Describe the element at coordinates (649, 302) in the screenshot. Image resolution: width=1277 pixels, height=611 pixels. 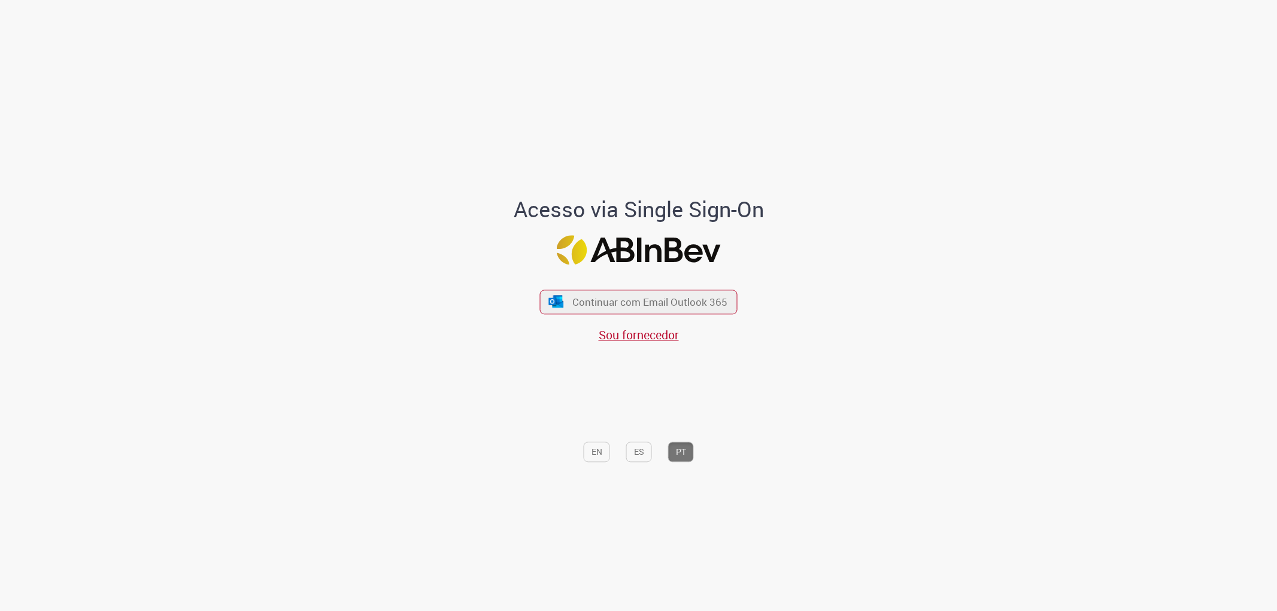
I see `span: Continuar com Email Outlook 365` at that location.